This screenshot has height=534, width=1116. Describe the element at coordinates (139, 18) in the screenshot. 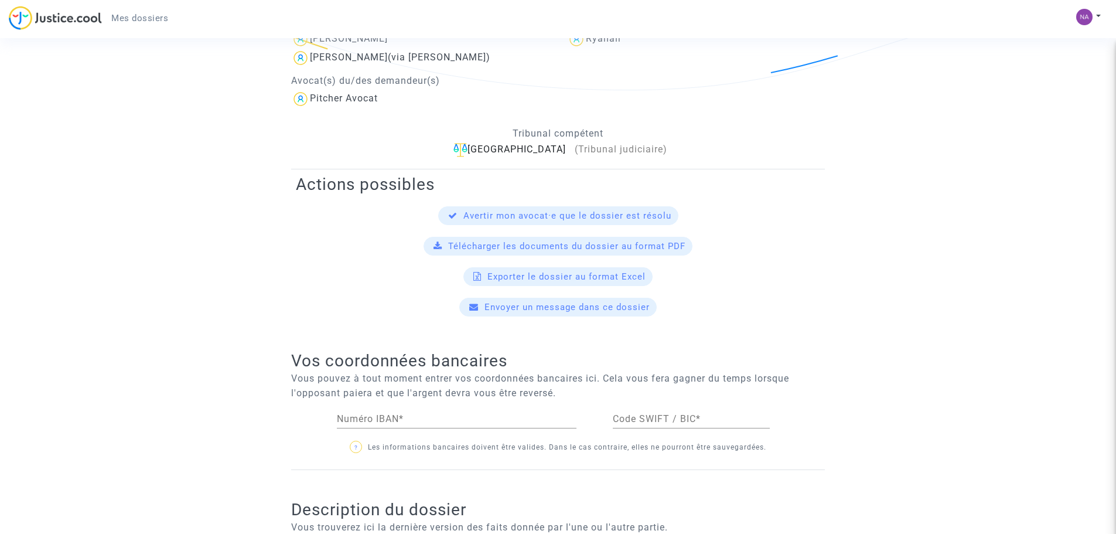

I see `span: Mes dossiers` at that location.